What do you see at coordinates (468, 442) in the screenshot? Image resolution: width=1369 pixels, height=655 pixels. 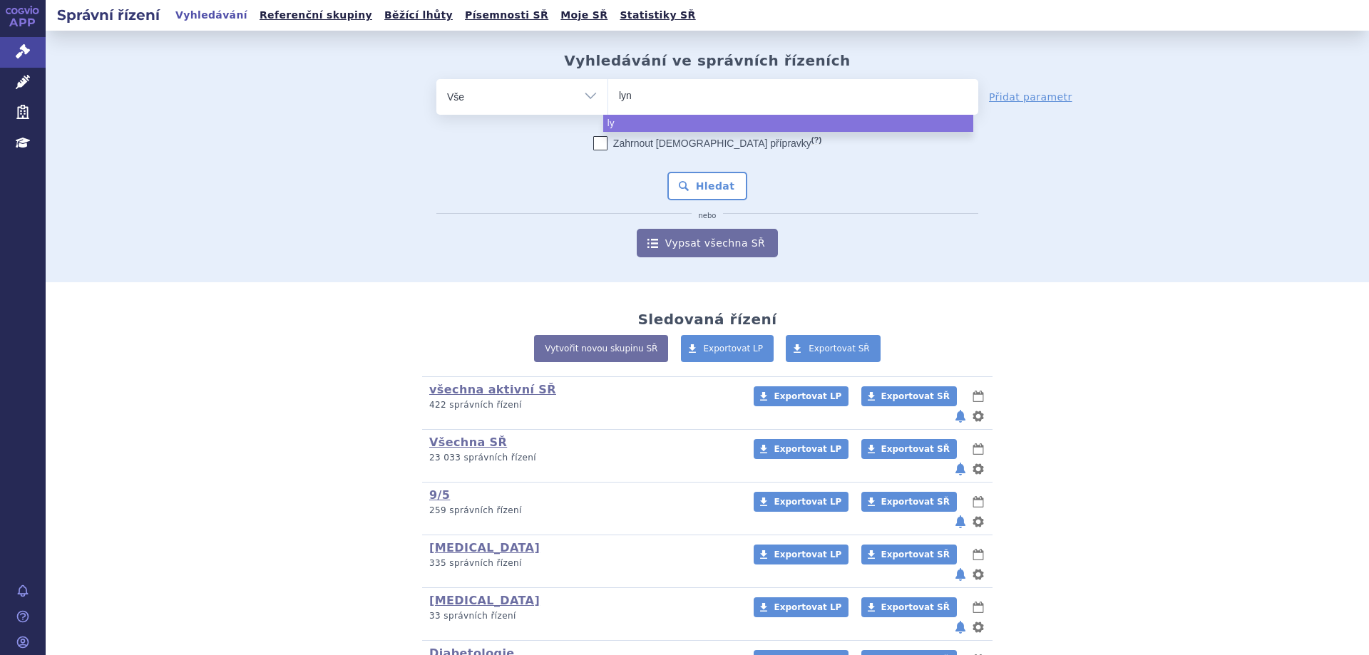 I see `a: Všechna SŘ` at bounding box center [468, 442].